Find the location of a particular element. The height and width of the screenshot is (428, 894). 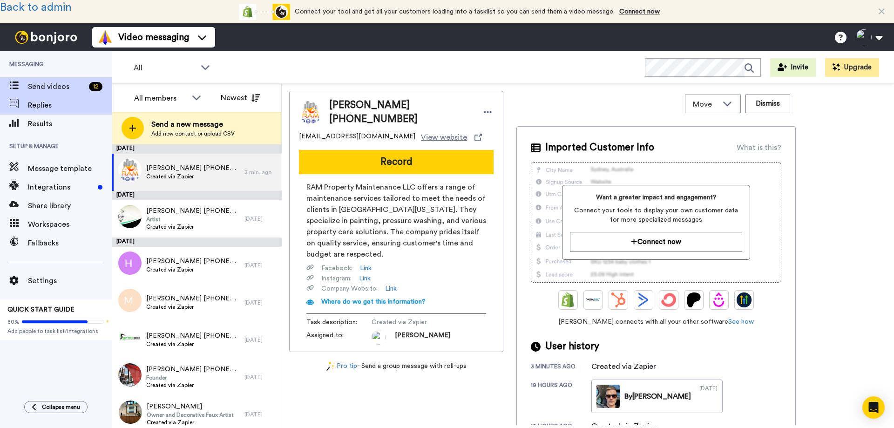

span: Artist is located at coordinates (193, 219).